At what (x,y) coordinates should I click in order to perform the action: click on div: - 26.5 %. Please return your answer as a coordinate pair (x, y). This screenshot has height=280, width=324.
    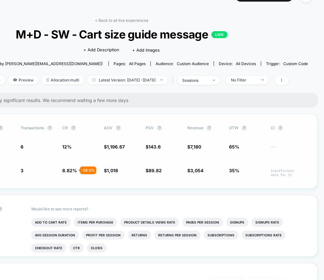
    Looking at the image, I should click on (88, 170).